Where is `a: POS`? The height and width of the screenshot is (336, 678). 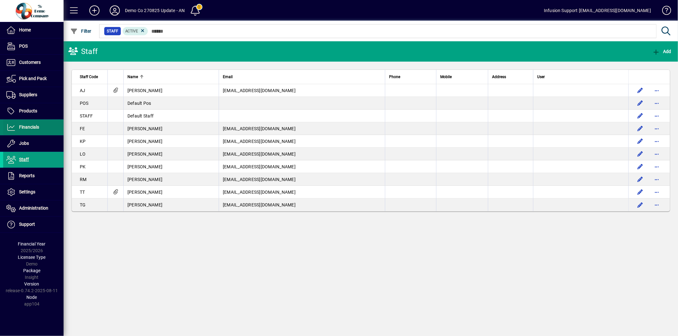 a: POS is located at coordinates (33, 46).